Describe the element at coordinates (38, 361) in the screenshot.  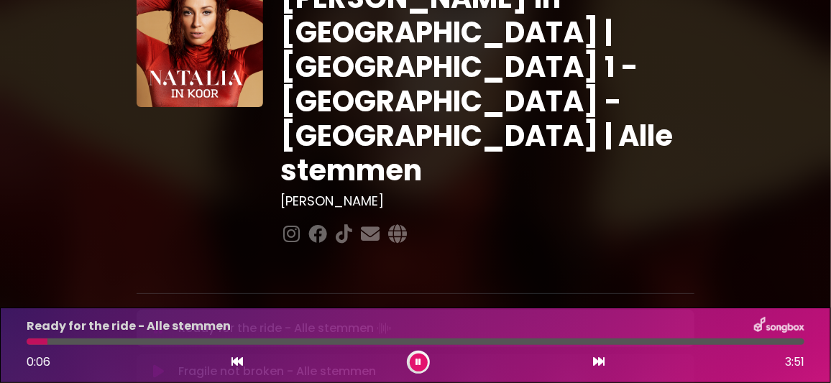
I see `span: 0:06` at that location.